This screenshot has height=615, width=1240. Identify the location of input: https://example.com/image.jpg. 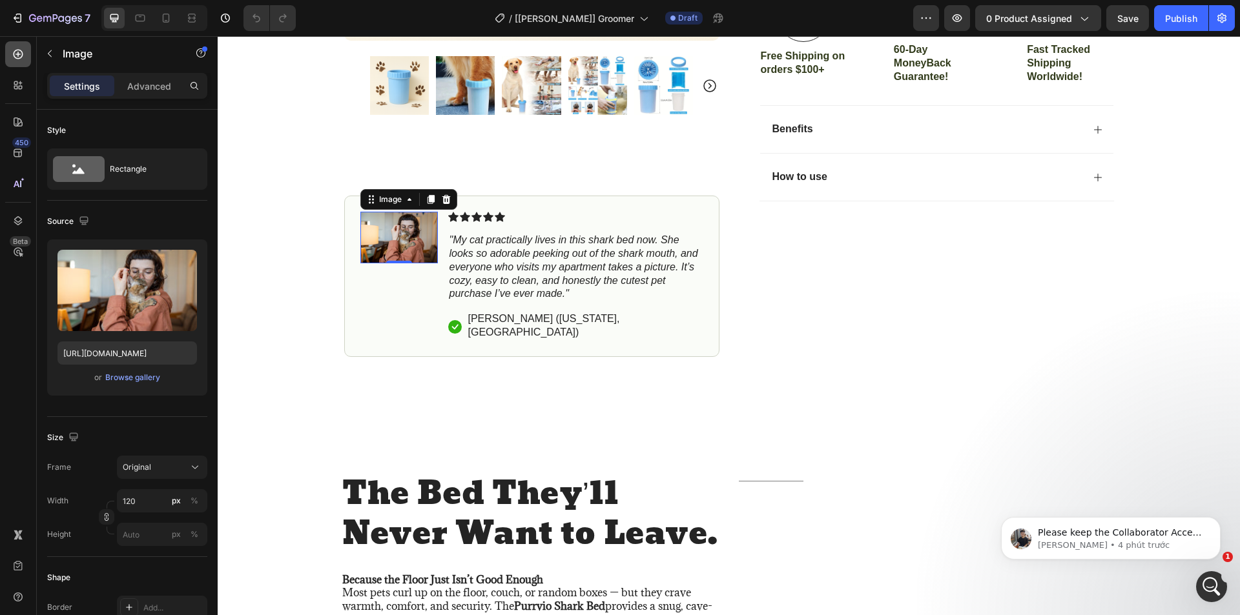
(127, 353).